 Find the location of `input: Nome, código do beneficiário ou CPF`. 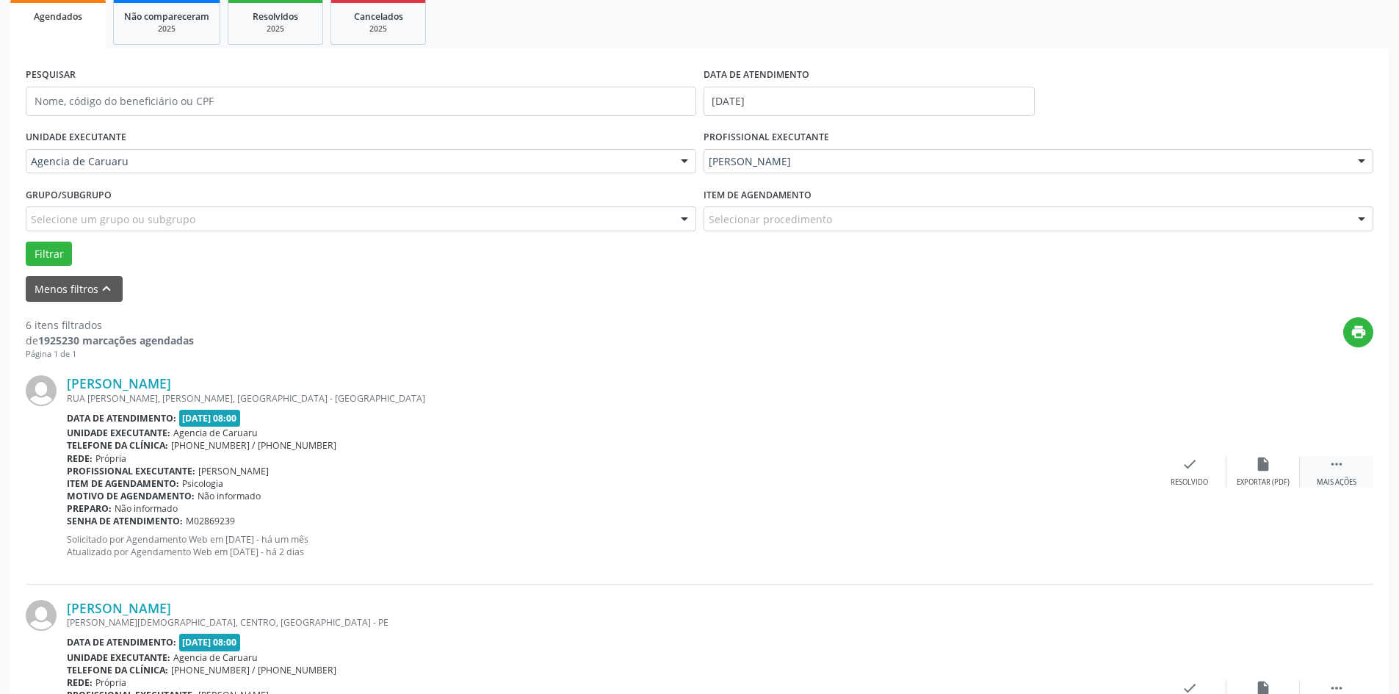

input: Nome, código do beneficiário ou CPF is located at coordinates (361, 101).